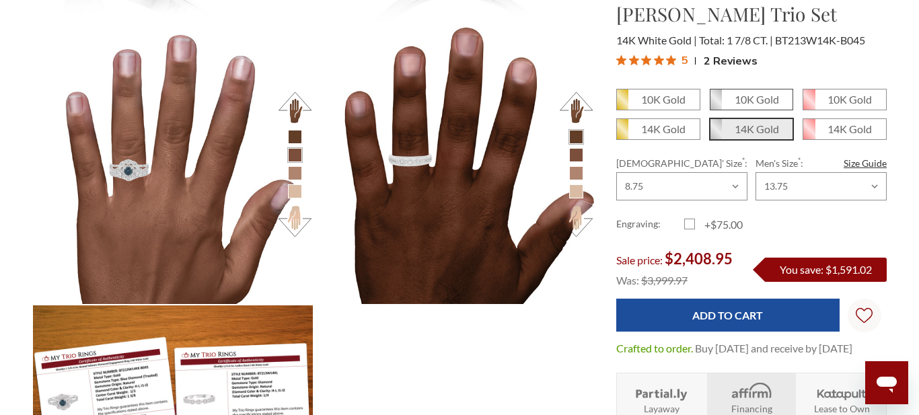 The width and height of the screenshot is (919, 415). What do you see at coordinates (736, 40) in the screenshot?
I see `span: Total: 1 7/8 CT.` at bounding box center [736, 40].